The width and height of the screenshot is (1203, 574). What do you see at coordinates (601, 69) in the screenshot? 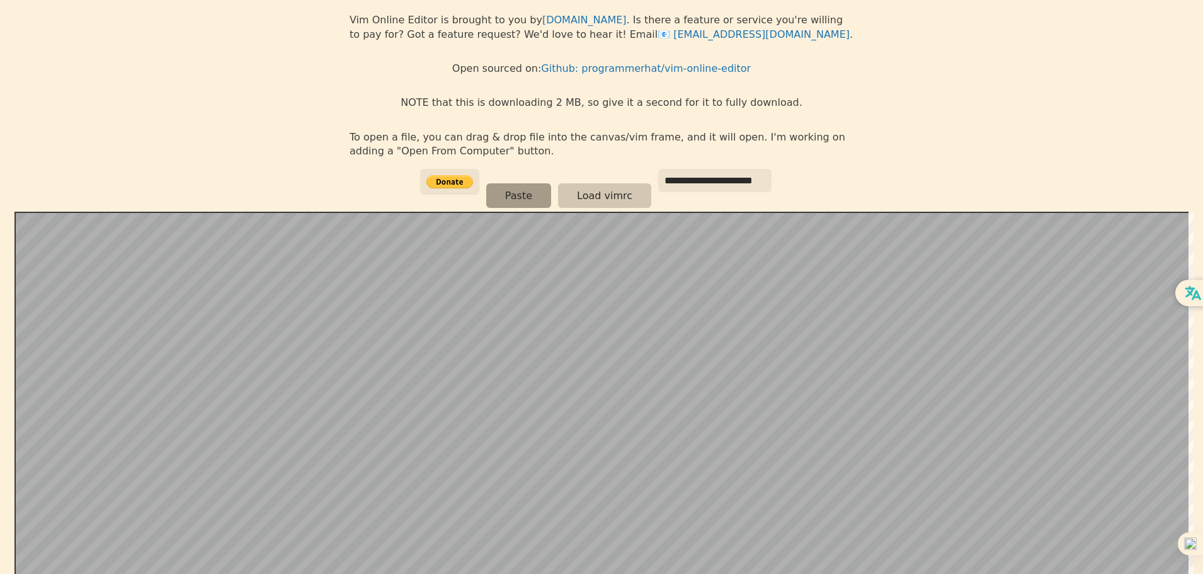
I see `p: Open sourced on:` at bounding box center [601, 69].